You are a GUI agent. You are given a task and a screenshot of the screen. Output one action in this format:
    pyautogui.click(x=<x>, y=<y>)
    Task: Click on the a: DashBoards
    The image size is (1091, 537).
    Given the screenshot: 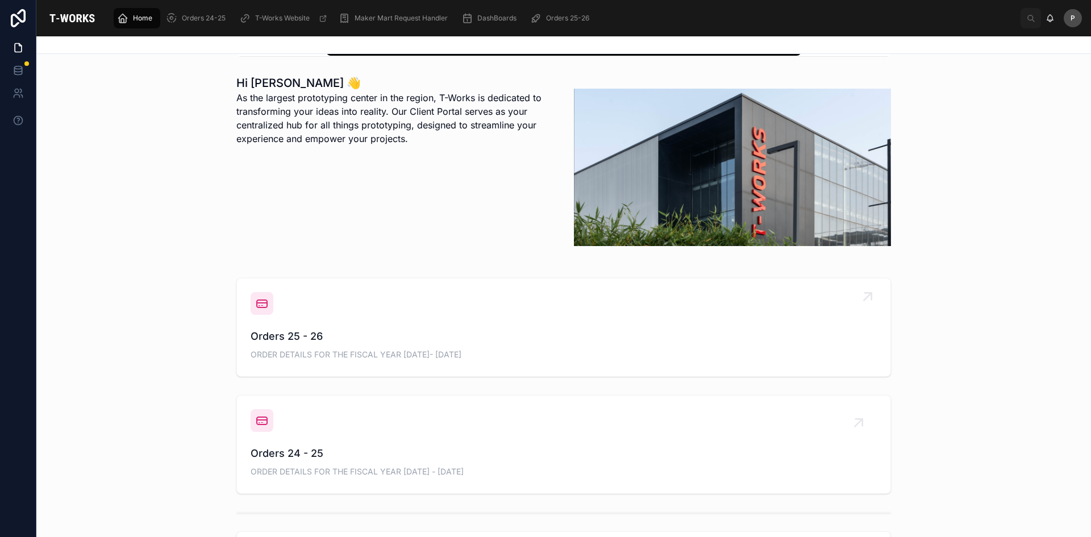 What is the action you would take?
    pyautogui.click(x=491, y=18)
    